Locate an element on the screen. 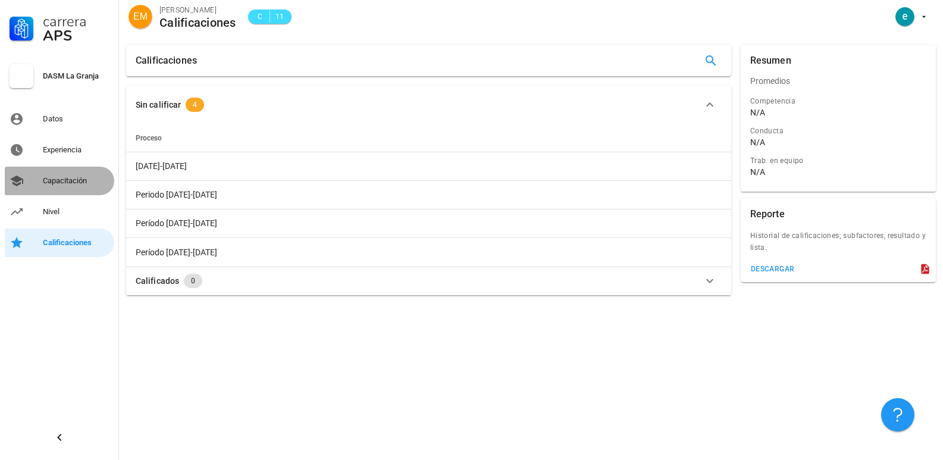  div: Datos is located at coordinates (76, 119).